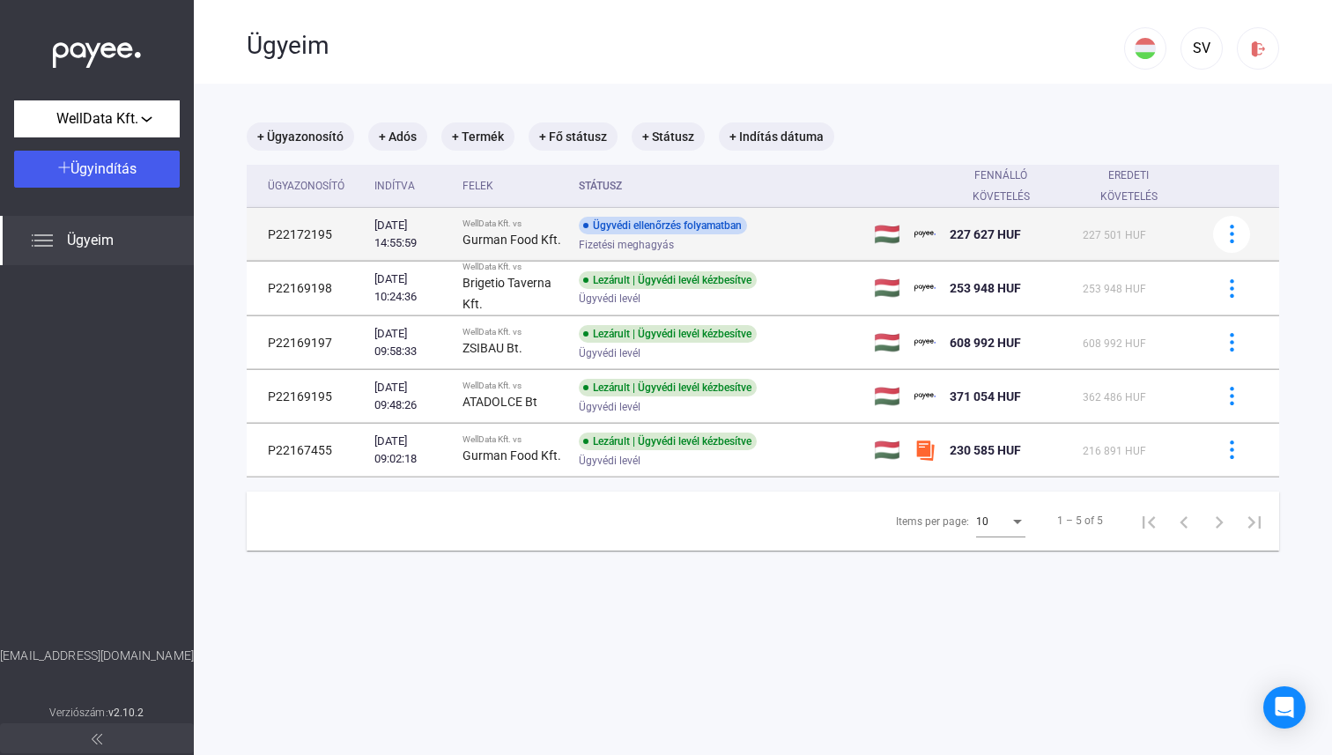 This screenshot has height=755, width=1332. Describe the element at coordinates (982, 521) in the screenshot. I see `span: 10` at that location.